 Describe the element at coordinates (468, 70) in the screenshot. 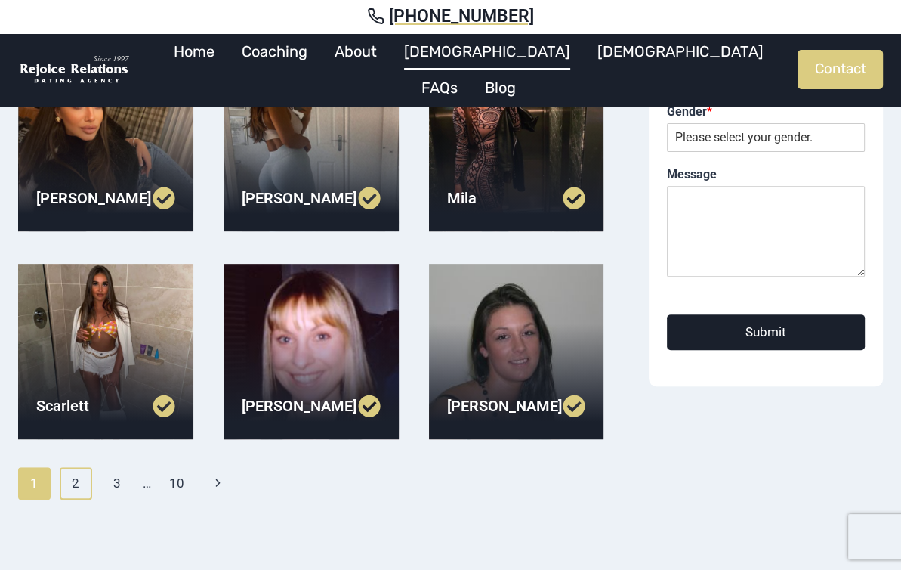

I see `nav: Primary` at that location.